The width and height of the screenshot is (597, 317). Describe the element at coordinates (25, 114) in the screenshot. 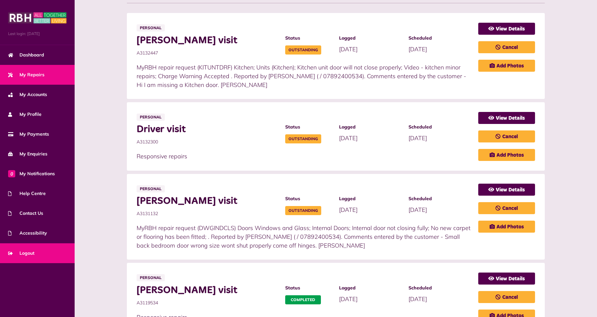

I see `span: My Profile` at that location.